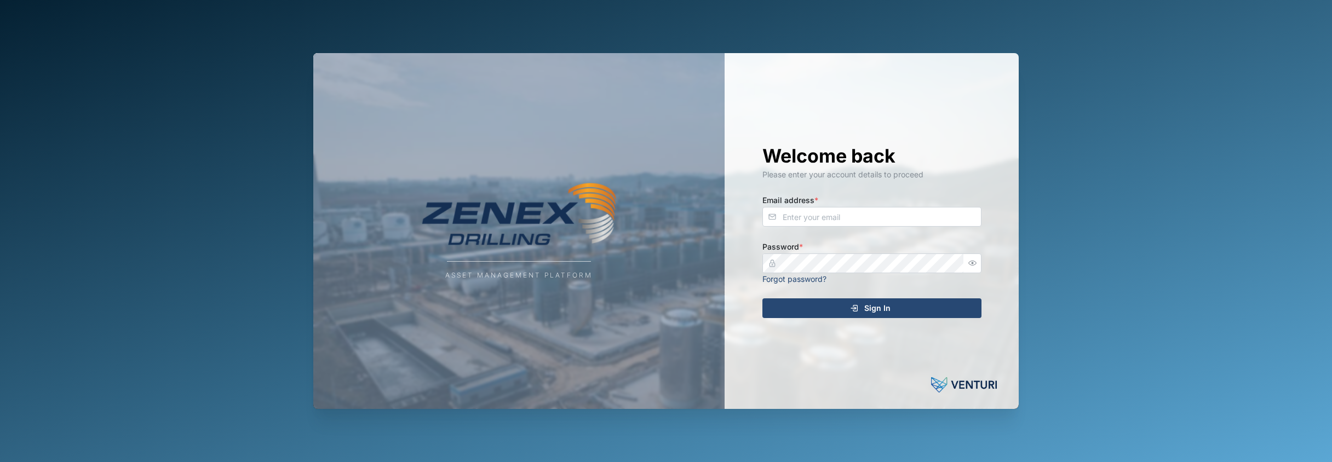 The image size is (1332, 462). I want to click on button: Sign In, so click(872, 308).